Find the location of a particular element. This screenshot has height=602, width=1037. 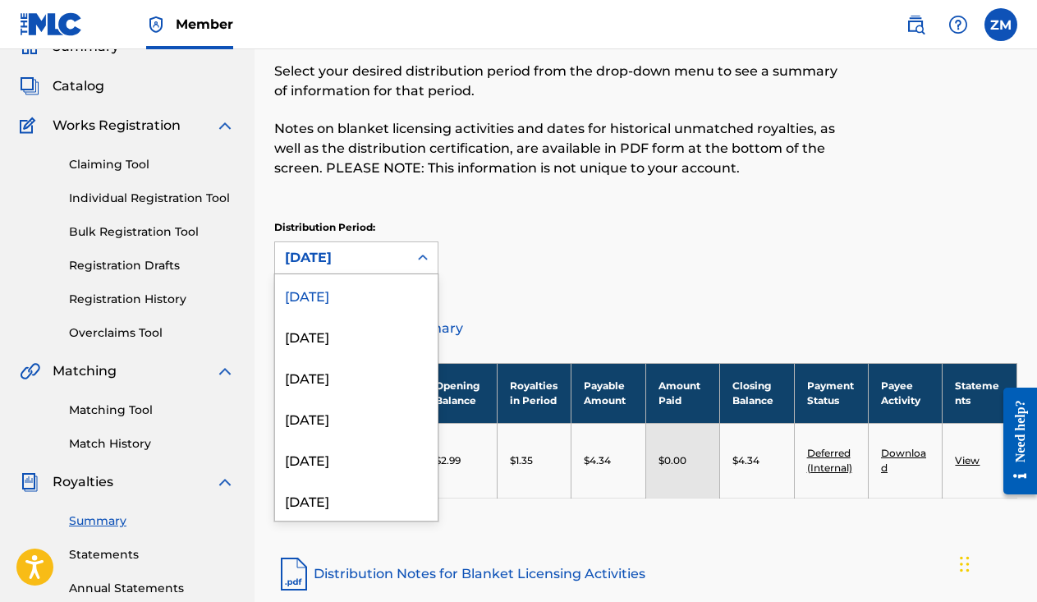

div: Need help? is located at coordinates (29, 56).